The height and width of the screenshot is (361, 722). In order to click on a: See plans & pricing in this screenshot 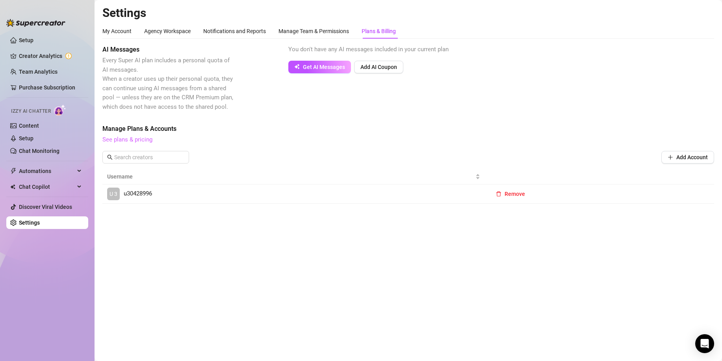, I will do `click(127, 139)`.